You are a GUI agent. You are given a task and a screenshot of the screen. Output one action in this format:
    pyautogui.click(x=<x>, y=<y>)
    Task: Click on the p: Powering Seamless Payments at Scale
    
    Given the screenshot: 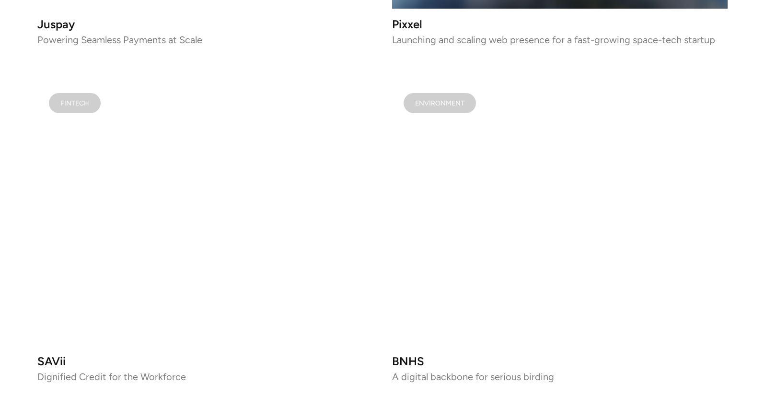 What is the action you would take?
    pyautogui.click(x=205, y=40)
    